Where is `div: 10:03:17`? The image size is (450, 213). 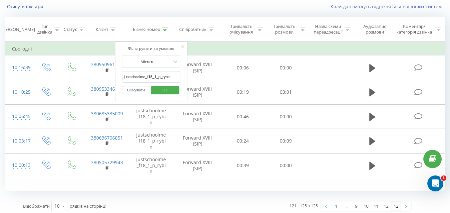
div: 10:03:17 is located at coordinates (19, 141).